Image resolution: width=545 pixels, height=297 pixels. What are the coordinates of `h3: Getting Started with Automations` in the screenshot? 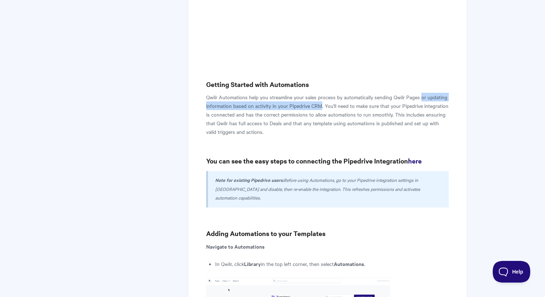 It's located at (327, 84).